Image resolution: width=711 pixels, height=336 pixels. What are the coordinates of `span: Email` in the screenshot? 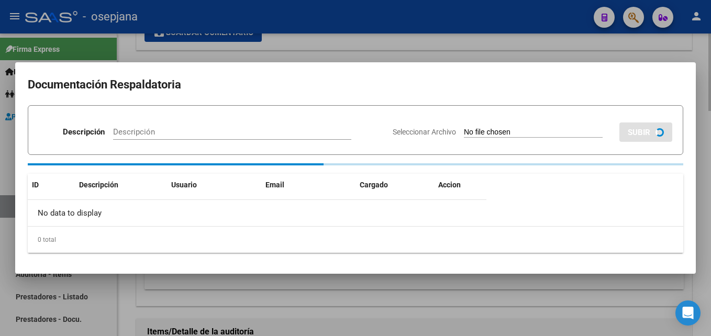 It's located at (275, 185).